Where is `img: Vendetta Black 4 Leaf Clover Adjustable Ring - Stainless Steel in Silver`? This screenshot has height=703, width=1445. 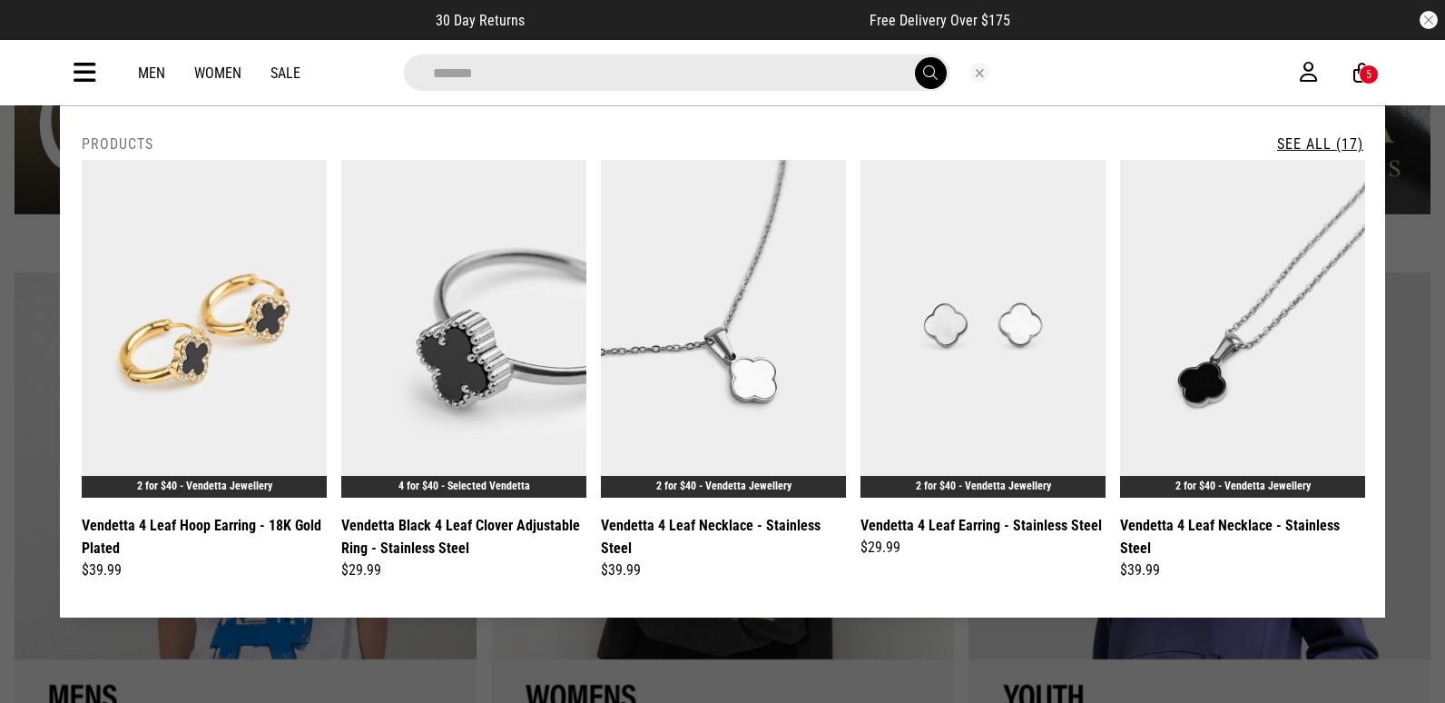
img: Vendetta Black 4 Leaf Clover Adjustable Ring - Stainless Steel in Silver is located at coordinates (464, 329).